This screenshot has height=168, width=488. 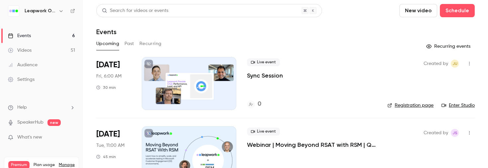 What do you see at coordinates (40, 11) in the screenshot?
I see `h6: Leapwork Online Event` at bounding box center [40, 11].